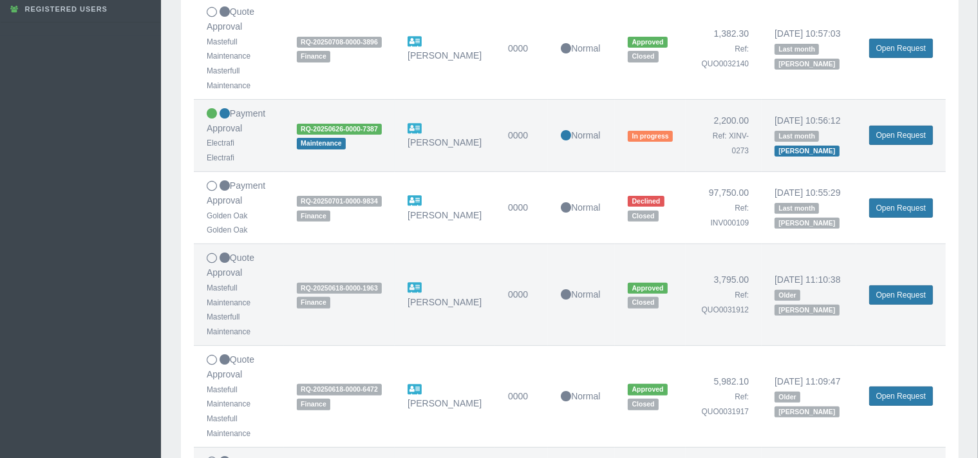 The image size is (978, 458). I want to click on span: Registered Users, so click(64, 9).